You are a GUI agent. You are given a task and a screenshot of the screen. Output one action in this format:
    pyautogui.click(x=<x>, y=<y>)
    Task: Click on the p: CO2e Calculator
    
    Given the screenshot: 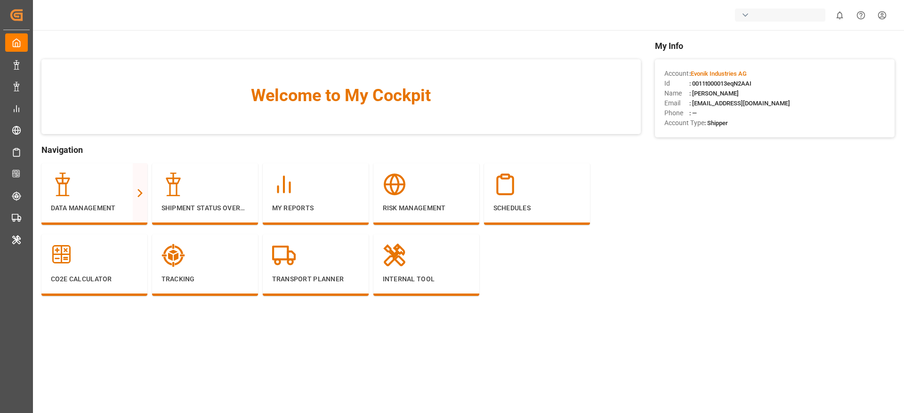 What is the action you would take?
    pyautogui.click(x=94, y=279)
    